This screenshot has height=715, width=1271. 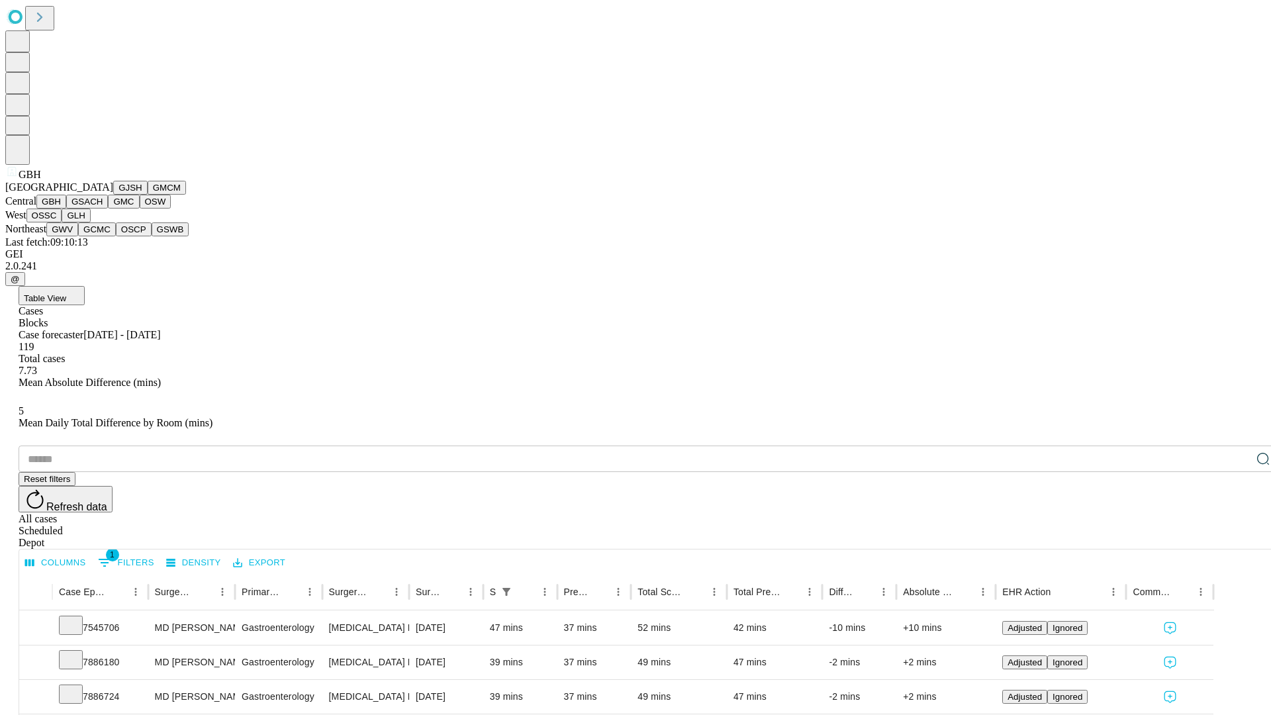 What do you see at coordinates (42, 358) in the screenshot?
I see `span: Total cases` at bounding box center [42, 358].